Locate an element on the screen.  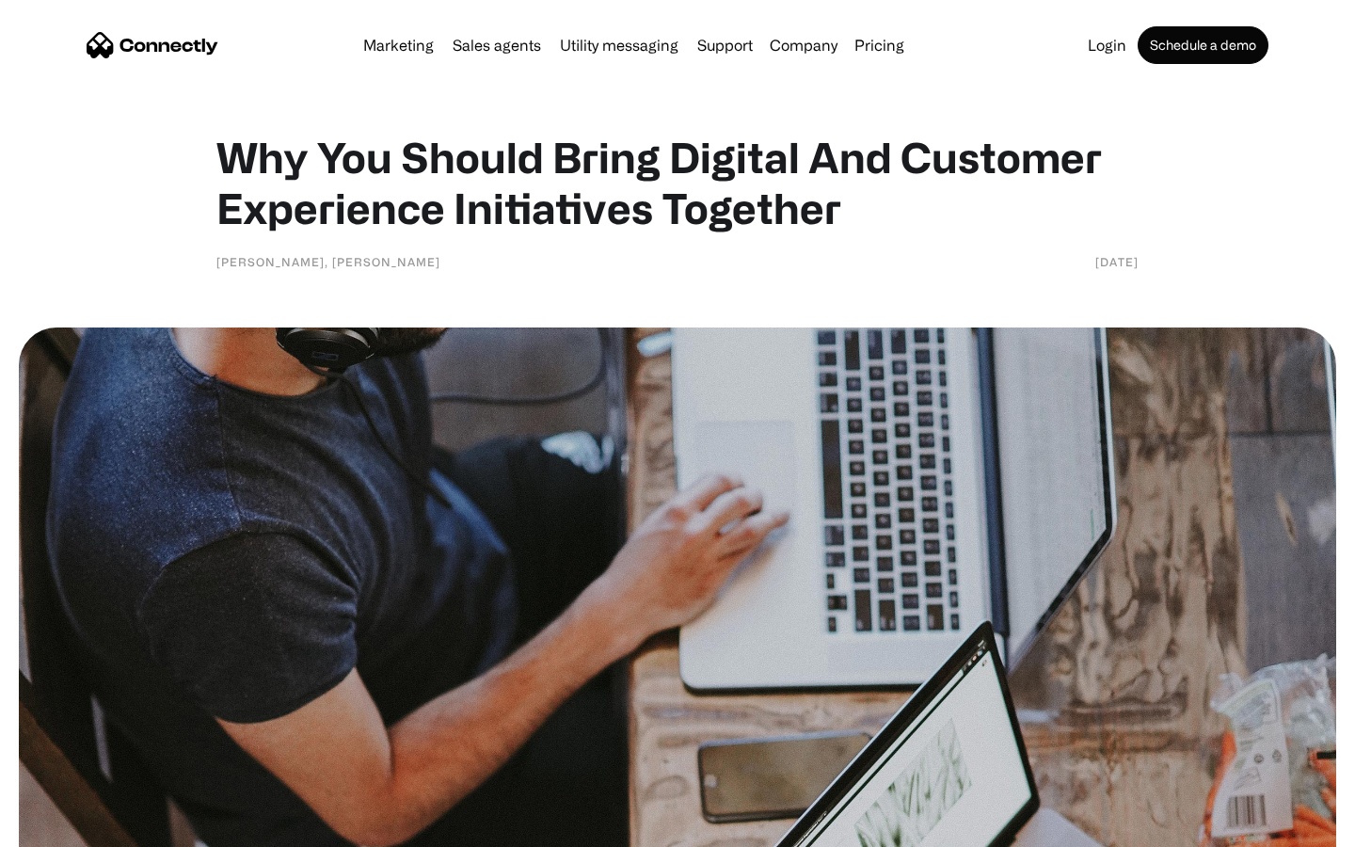
a: Login is located at coordinates (1107, 45).